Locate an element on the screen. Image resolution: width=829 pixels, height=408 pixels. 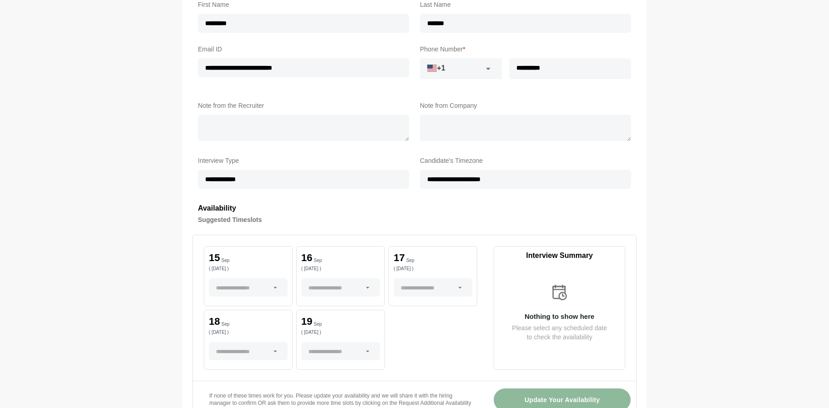
h4: Suggested Timeslots is located at coordinates (415, 220).